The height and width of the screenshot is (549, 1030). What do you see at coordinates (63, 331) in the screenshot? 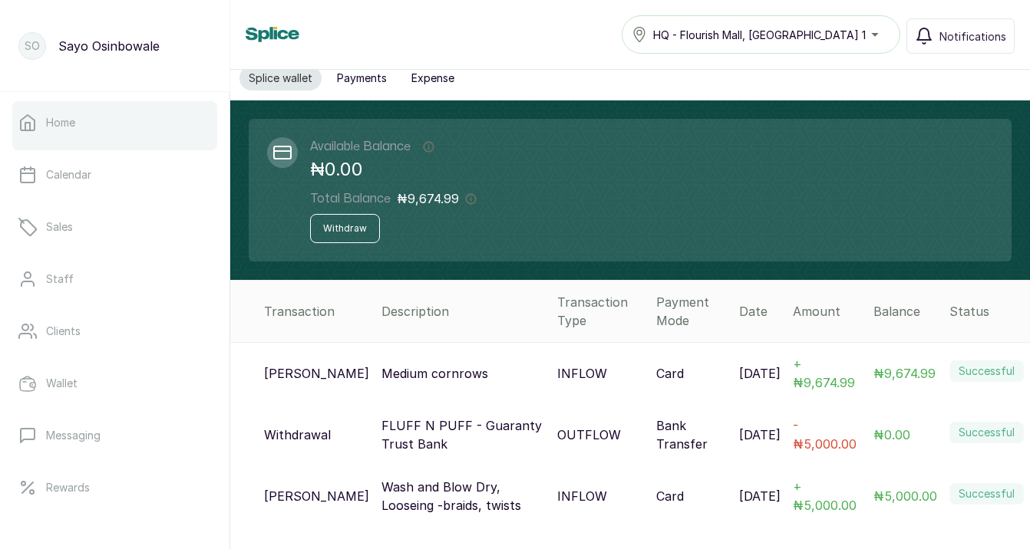
I see `p: Clients` at bounding box center [63, 331].